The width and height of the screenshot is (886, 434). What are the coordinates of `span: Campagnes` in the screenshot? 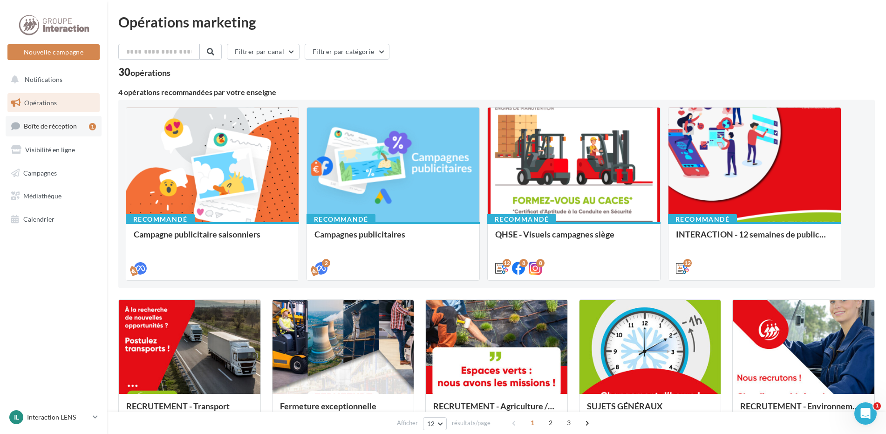 It's located at (40, 172).